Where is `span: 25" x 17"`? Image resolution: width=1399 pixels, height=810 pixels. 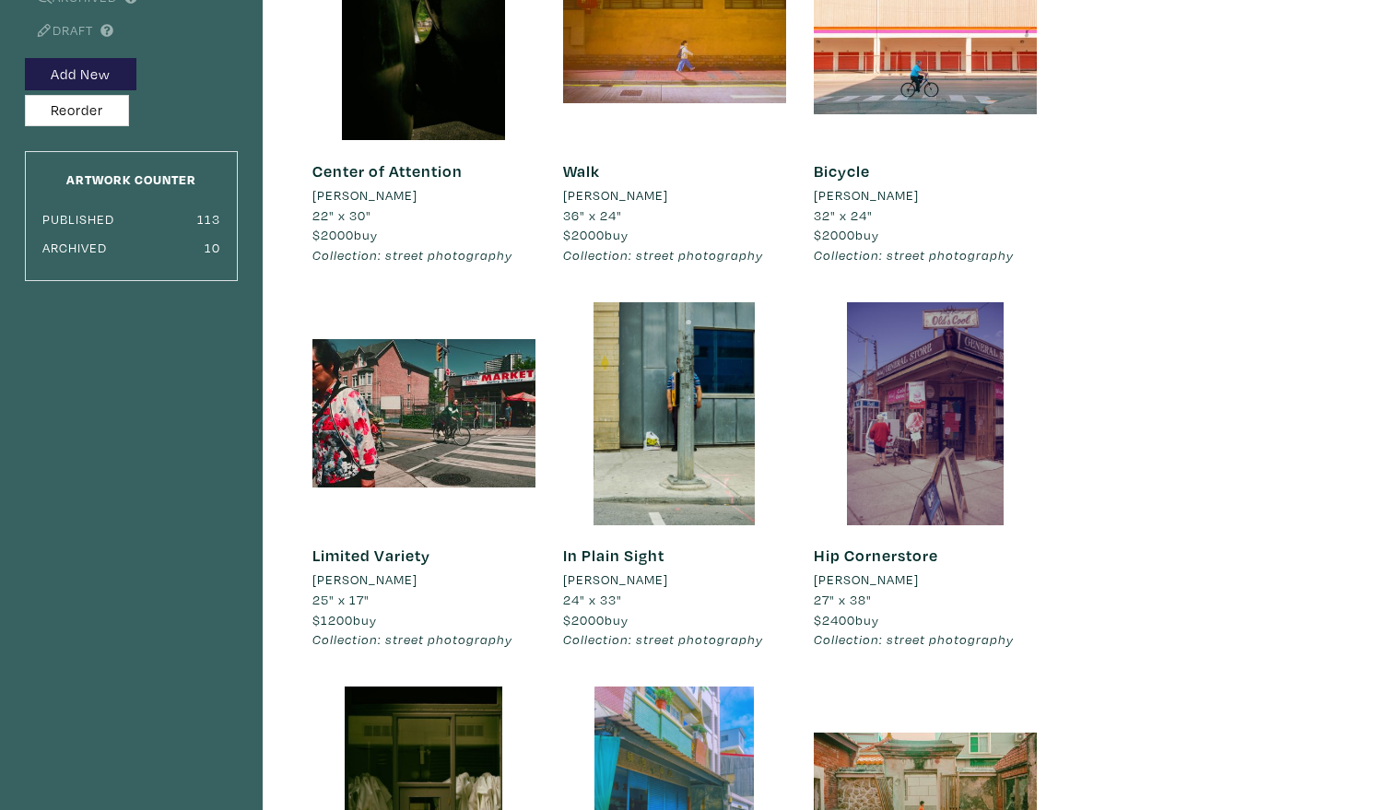 span: 25" x 17" is located at coordinates (341, 599).